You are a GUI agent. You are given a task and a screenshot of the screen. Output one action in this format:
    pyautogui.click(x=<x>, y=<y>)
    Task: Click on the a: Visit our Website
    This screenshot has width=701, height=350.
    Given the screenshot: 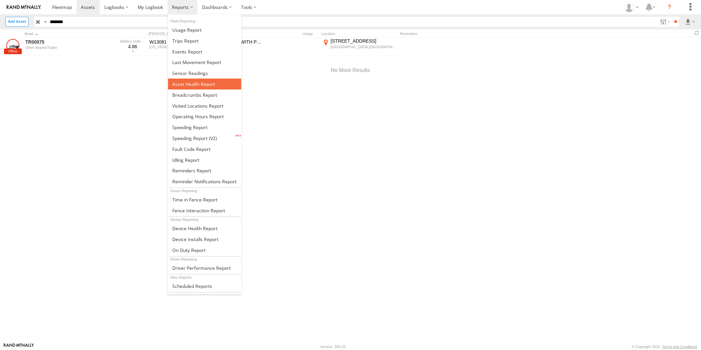 What is the action you would take?
    pyautogui.click(x=19, y=346)
    